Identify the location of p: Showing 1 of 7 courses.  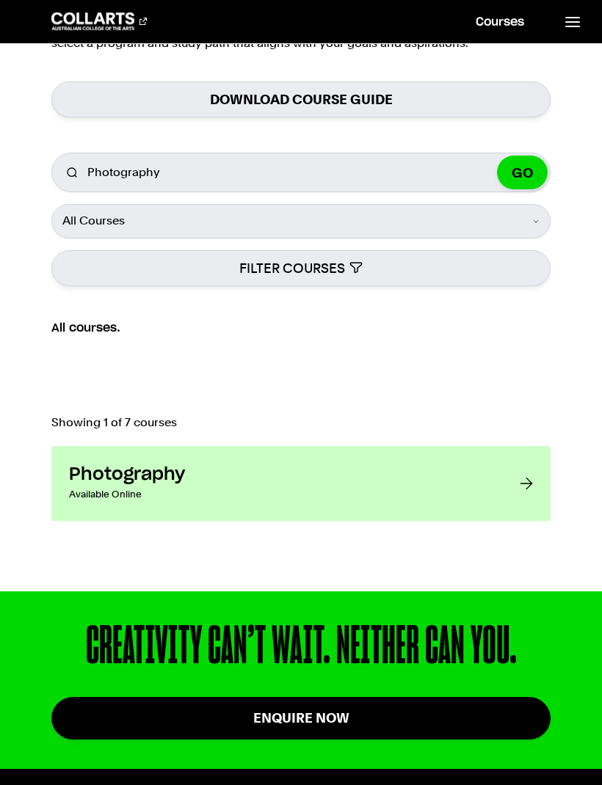
(301, 423).